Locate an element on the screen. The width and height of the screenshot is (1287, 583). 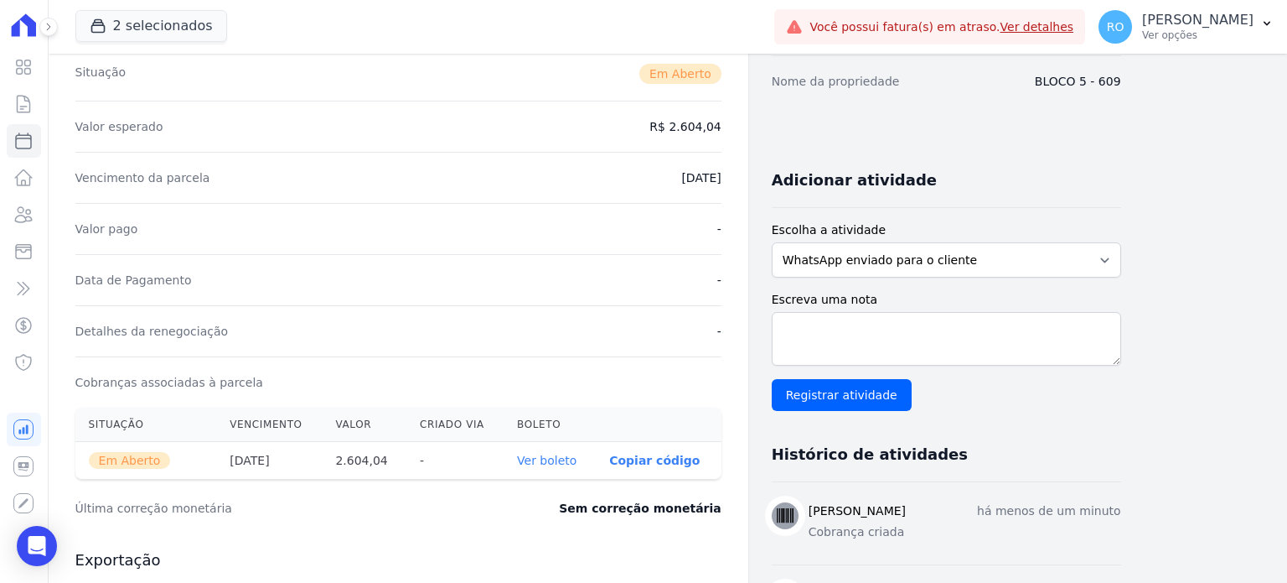
label: Escreva uma nota is located at coordinates (946, 299).